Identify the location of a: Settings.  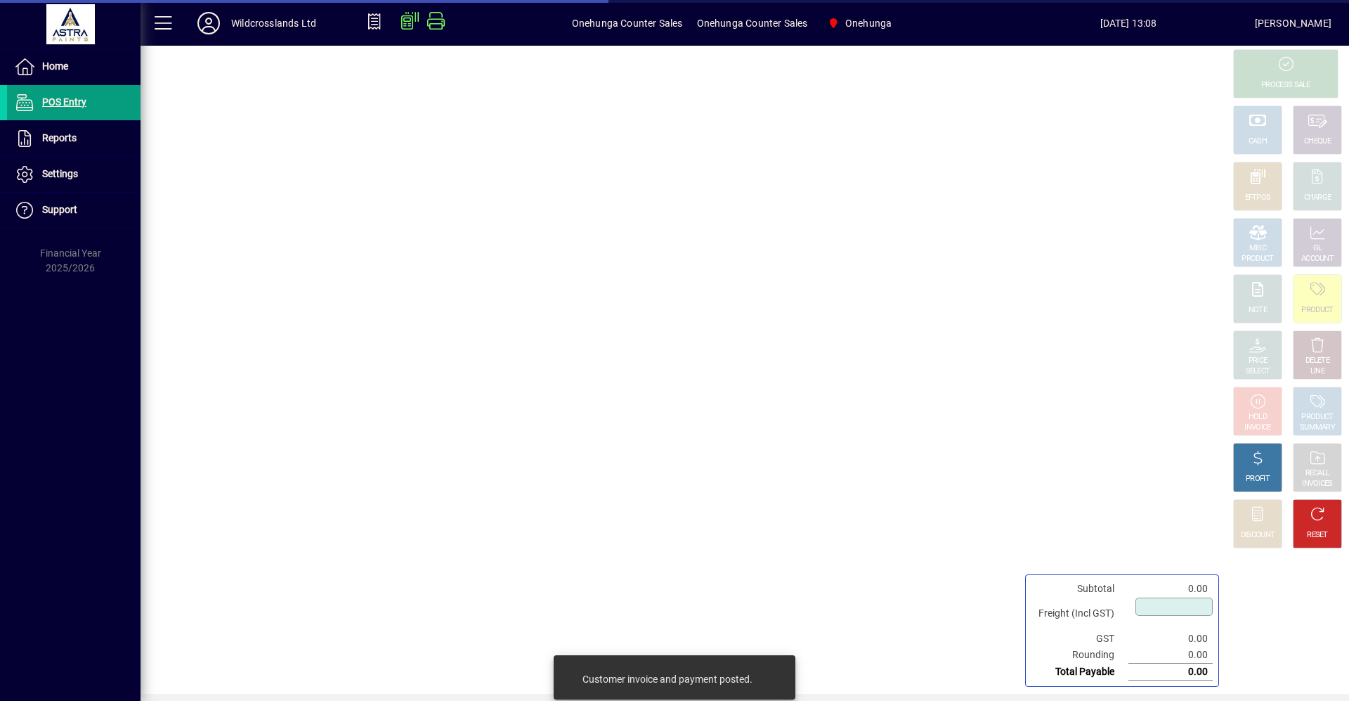
(74, 174).